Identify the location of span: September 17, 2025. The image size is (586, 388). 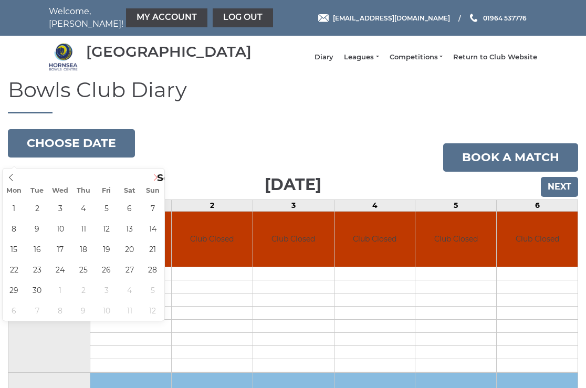
(60, 249).